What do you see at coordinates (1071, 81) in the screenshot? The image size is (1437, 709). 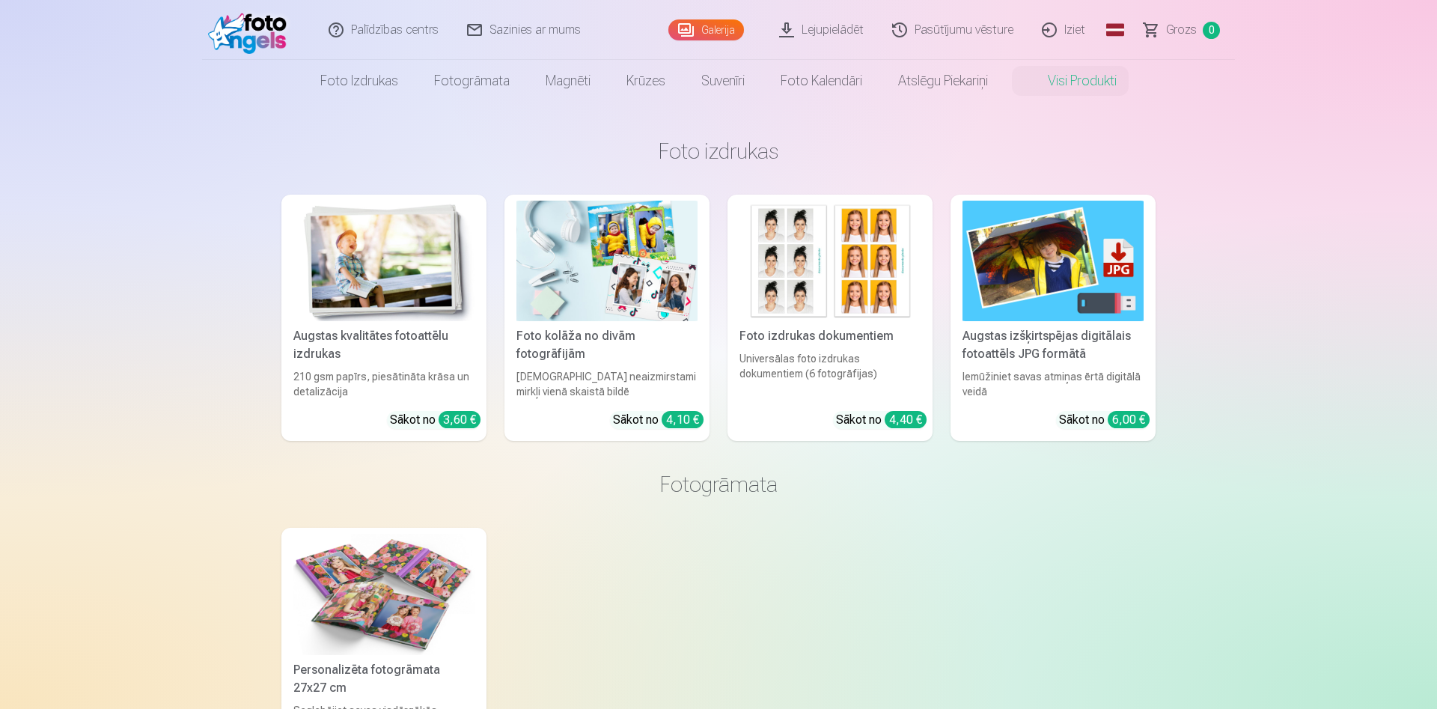 I see `a: Visi produkti` at bounding box center [1071, 81].